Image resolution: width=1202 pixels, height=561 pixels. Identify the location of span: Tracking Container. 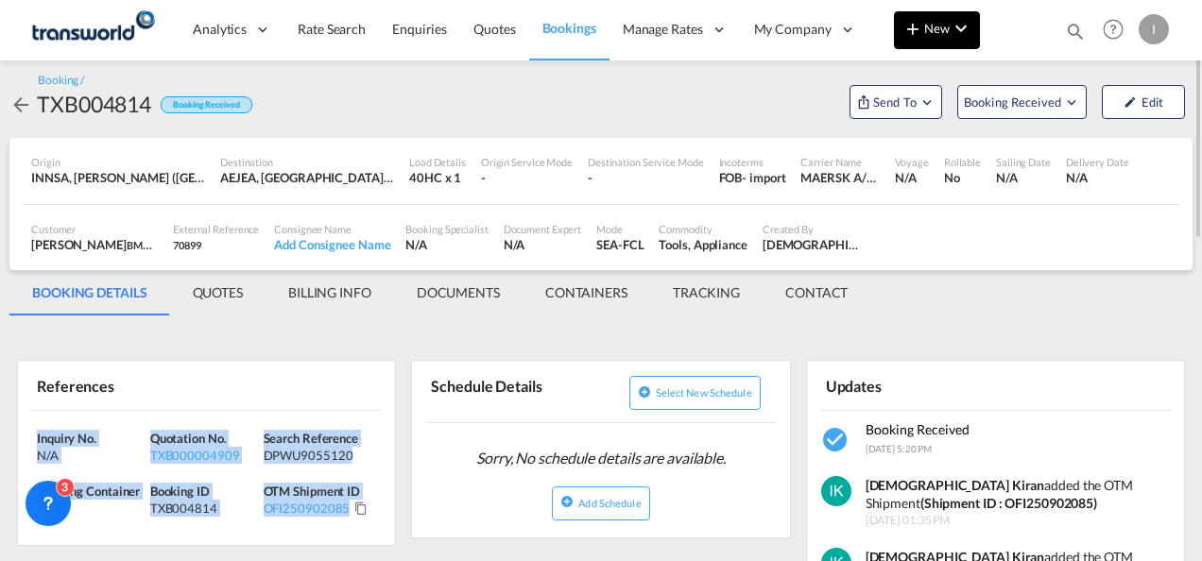
(88, 491).